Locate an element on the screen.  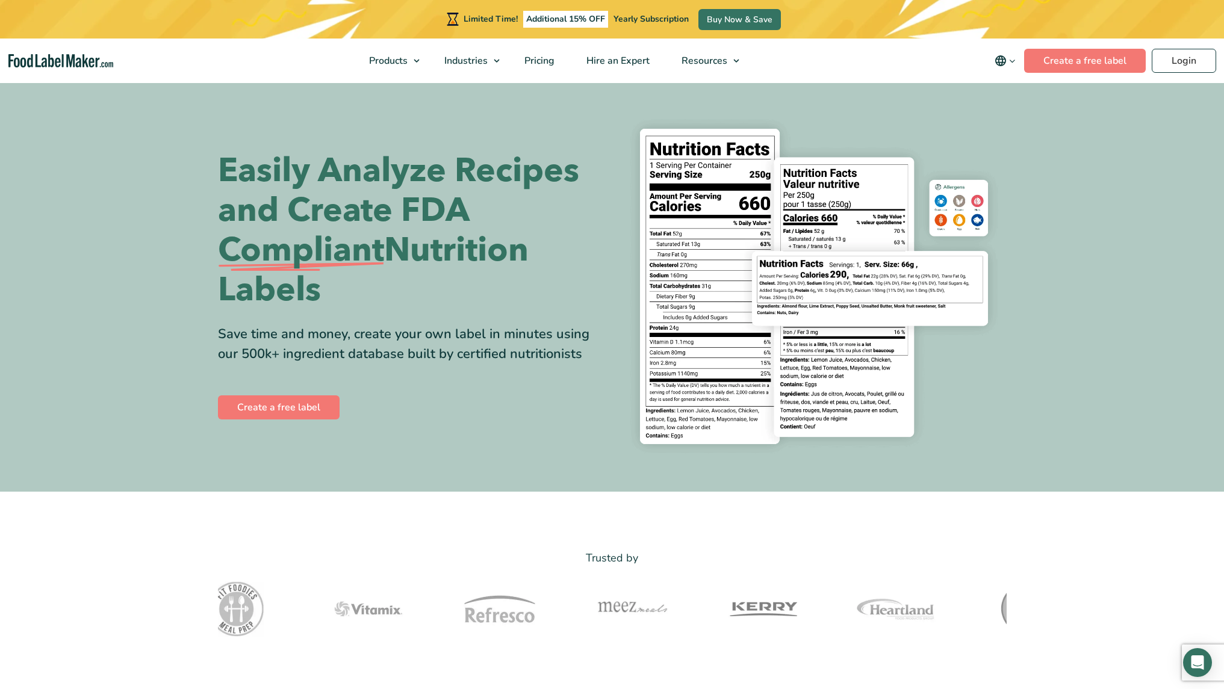
div: Save time and money, create your own label in minutes using our 500k+ ingredient database built b... is located at coordinates (411, 344).